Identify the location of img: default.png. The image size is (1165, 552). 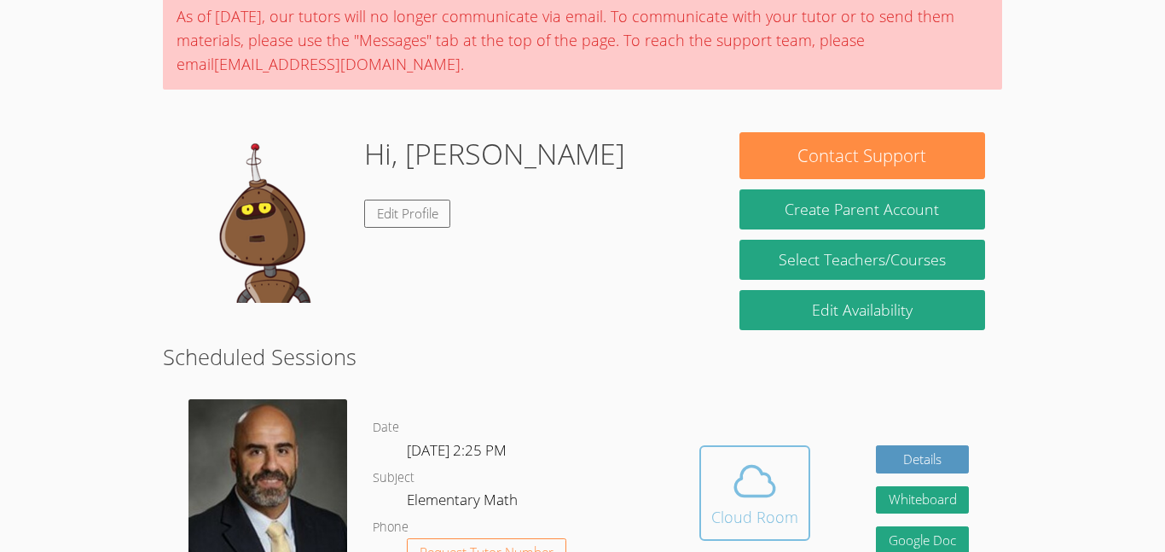
(265, 218).